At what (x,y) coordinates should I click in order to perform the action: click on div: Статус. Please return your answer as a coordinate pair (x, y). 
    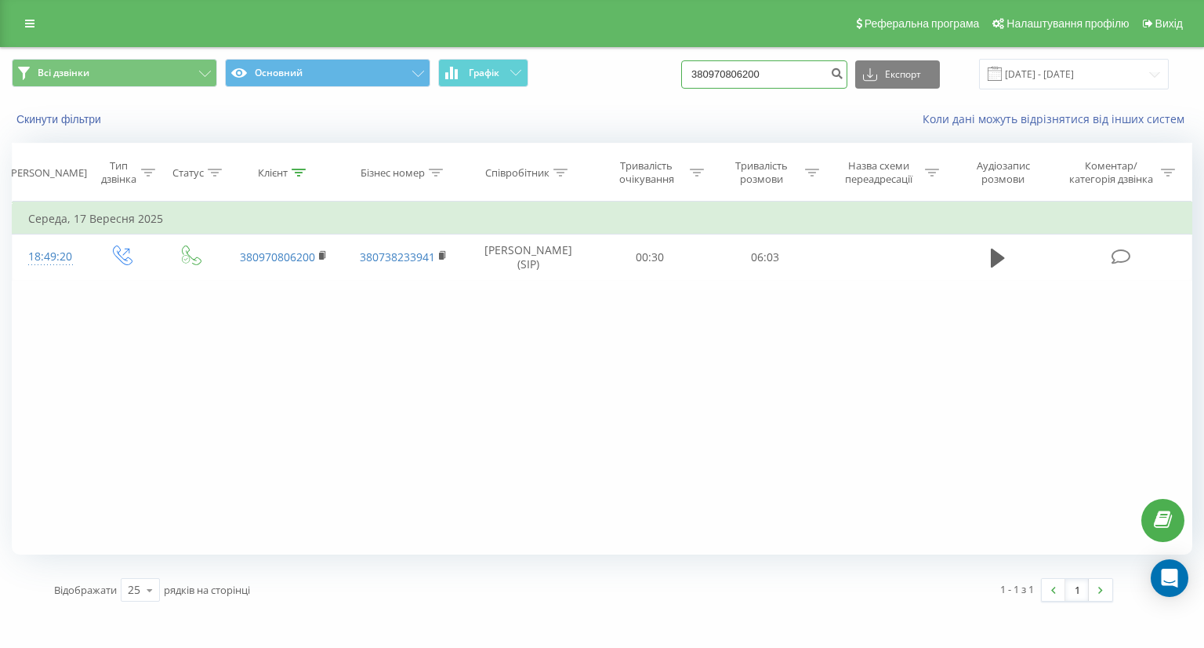
    Looking at the image, I should click on (188, 173).